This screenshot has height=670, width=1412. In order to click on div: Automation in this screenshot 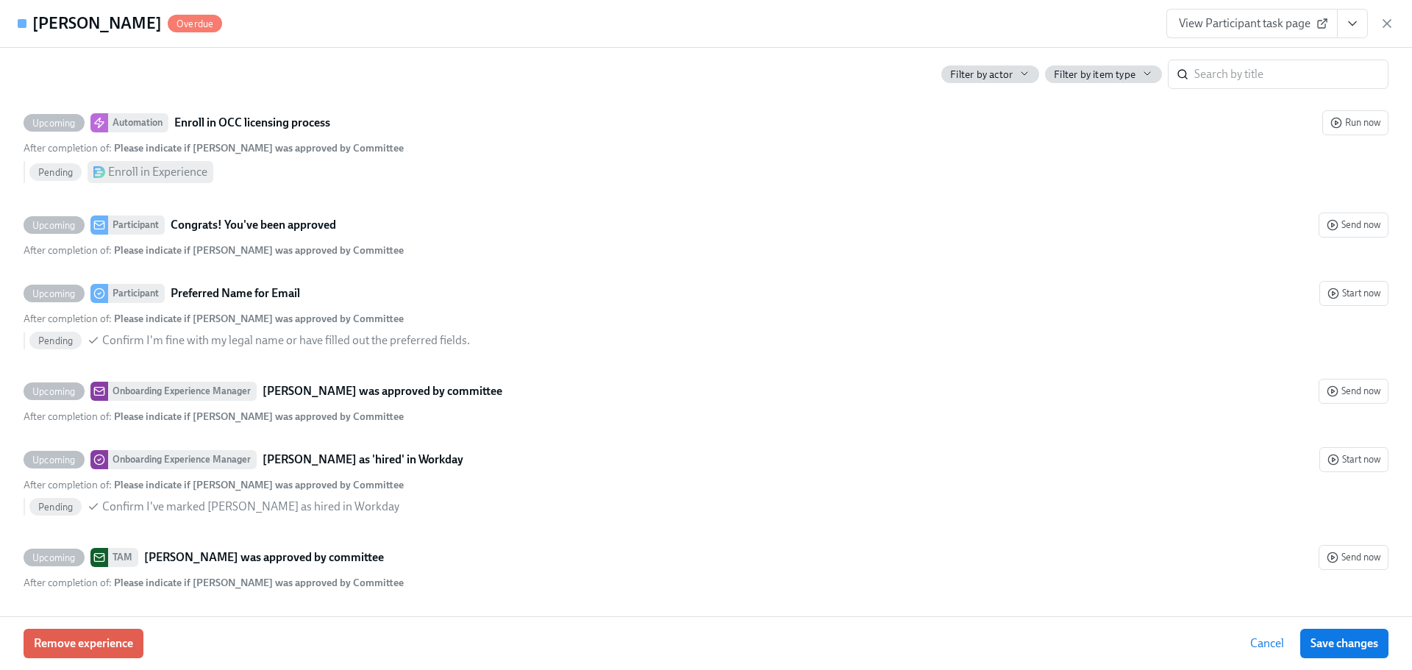, I will do `click(138, 123)`.